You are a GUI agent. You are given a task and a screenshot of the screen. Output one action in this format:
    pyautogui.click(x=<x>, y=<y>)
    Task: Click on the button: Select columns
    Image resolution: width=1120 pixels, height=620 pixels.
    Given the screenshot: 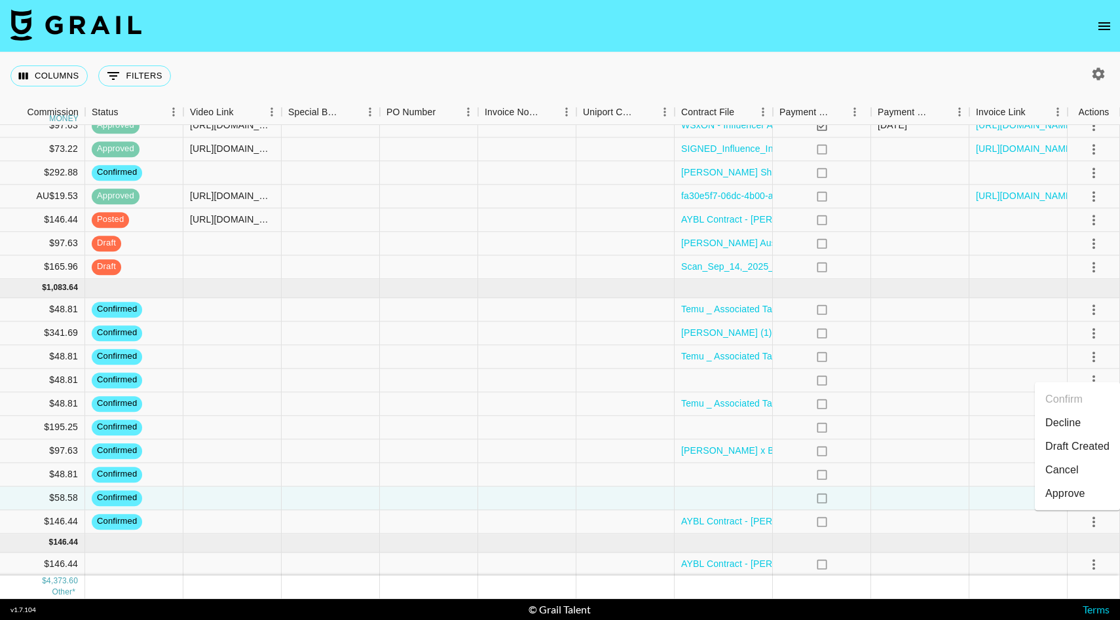 What is the action you would take?
    pyautogui.click(x=49, y=76)
    